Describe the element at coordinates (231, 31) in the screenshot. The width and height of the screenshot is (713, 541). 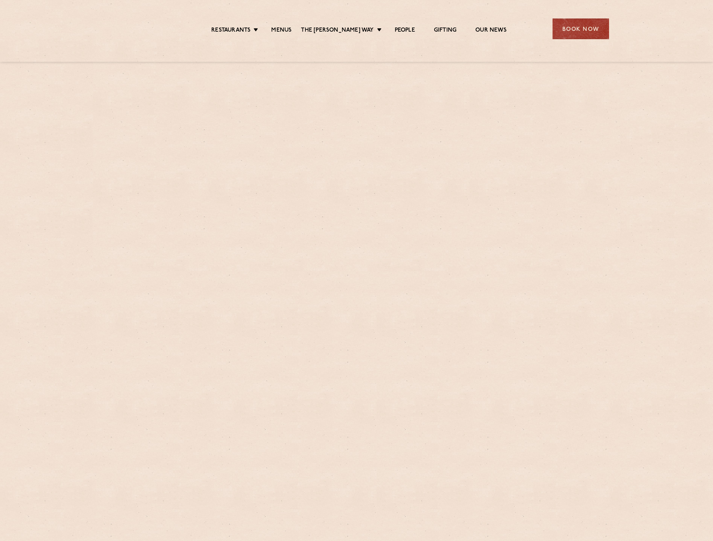
I see `a: Restaurants` at that location.